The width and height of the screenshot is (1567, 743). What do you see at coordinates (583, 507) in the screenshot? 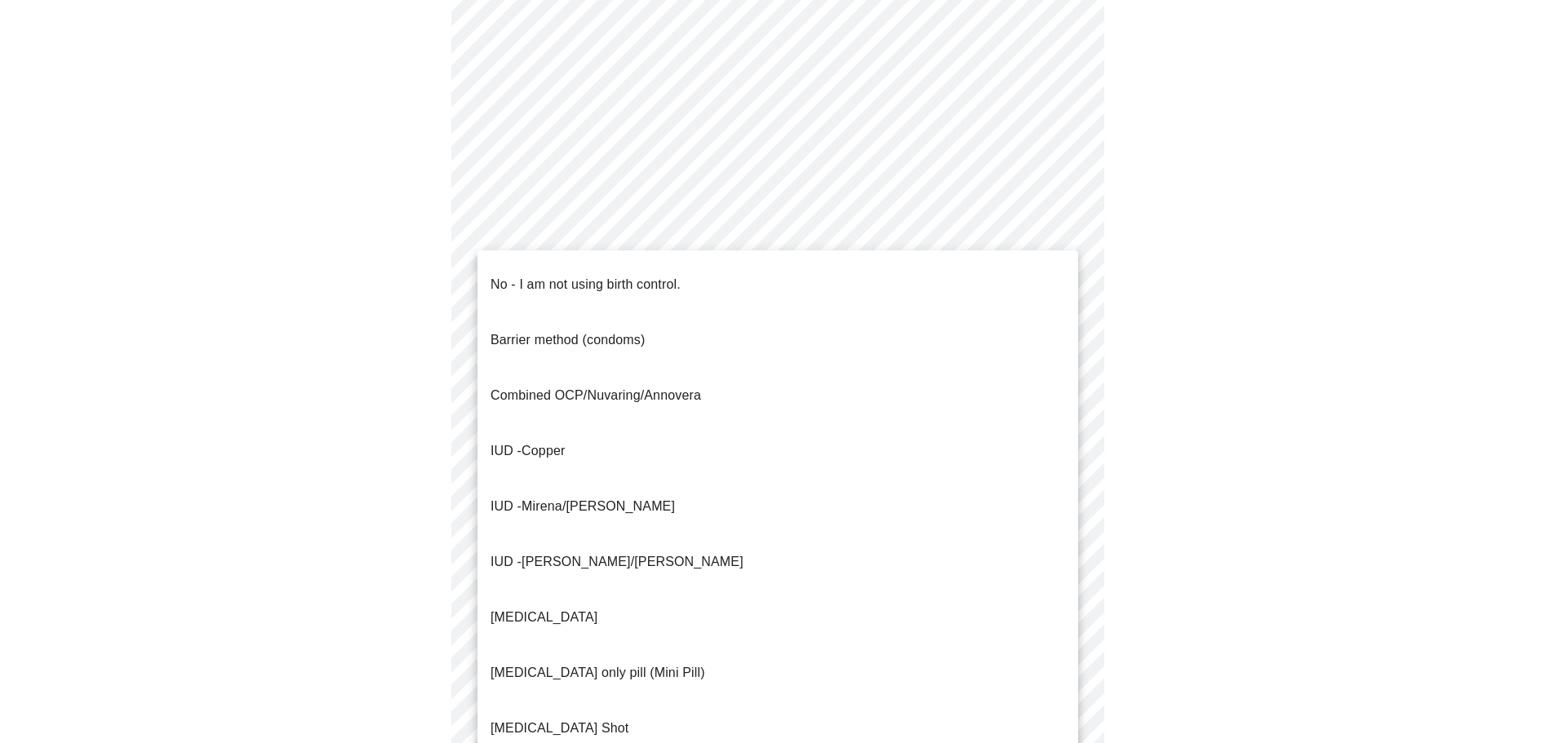
I see `p: IUD -` at bounding box center [583, 507].